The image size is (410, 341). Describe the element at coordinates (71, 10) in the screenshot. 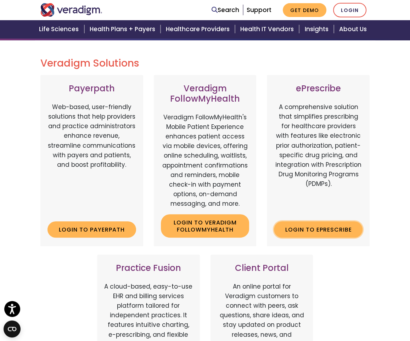

I see `img: Veradigm logo` at that location.